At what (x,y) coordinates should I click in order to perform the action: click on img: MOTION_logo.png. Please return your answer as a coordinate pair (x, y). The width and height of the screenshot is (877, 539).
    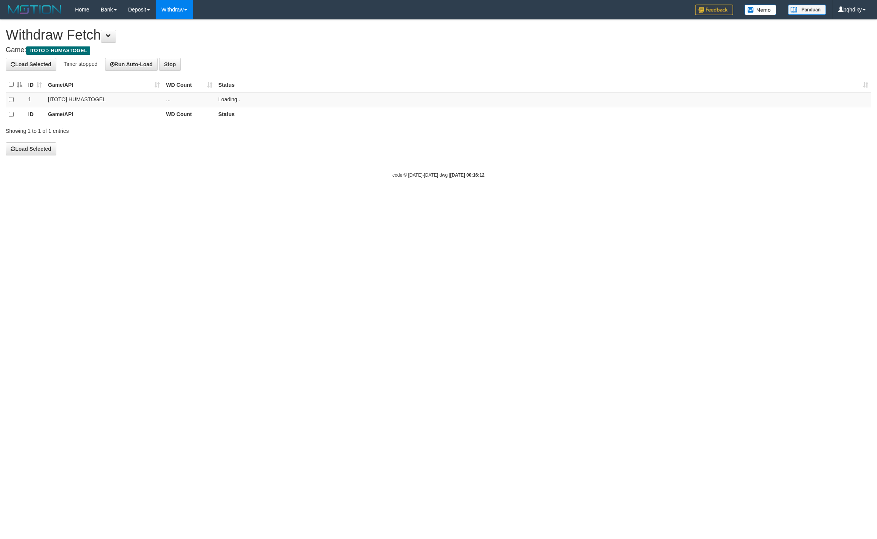
    Looking at the image, I should click on (35, 10).